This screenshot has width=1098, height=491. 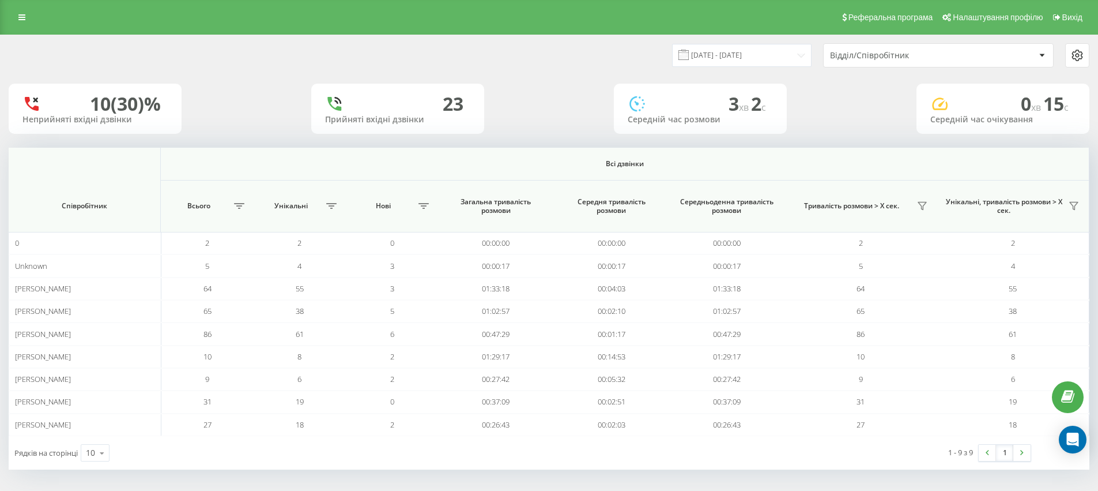 I want to click on span: 27, so click(x=861, y=424).